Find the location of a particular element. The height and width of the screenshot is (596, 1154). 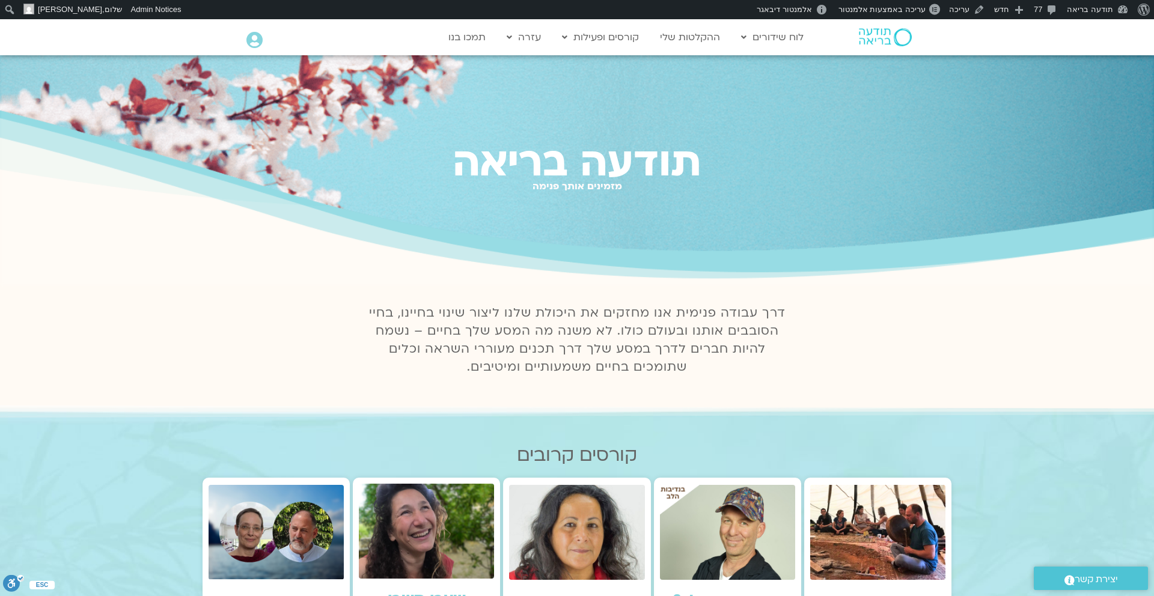

span: עריכה באמצעות אלמנטור is located at coordinates (882, 9).